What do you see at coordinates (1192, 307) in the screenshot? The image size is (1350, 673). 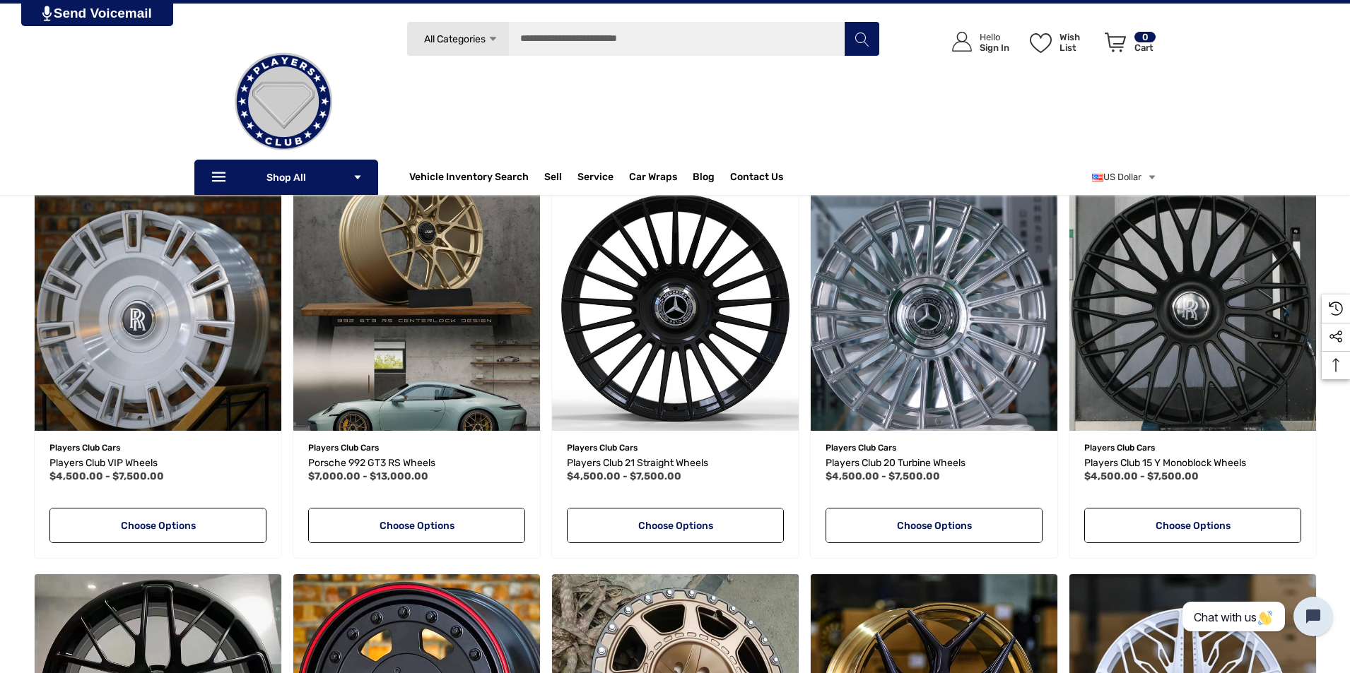 I see `img: Players Club 15 Y Monoblock Wheels` at bounding box center [1192, 307].